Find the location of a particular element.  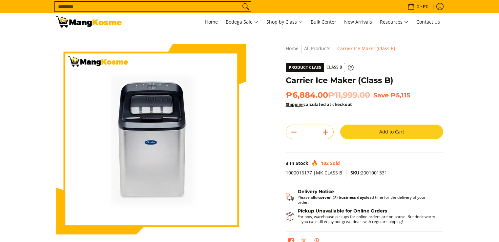

span: 2001001331 is located at coordinates (369, 173).